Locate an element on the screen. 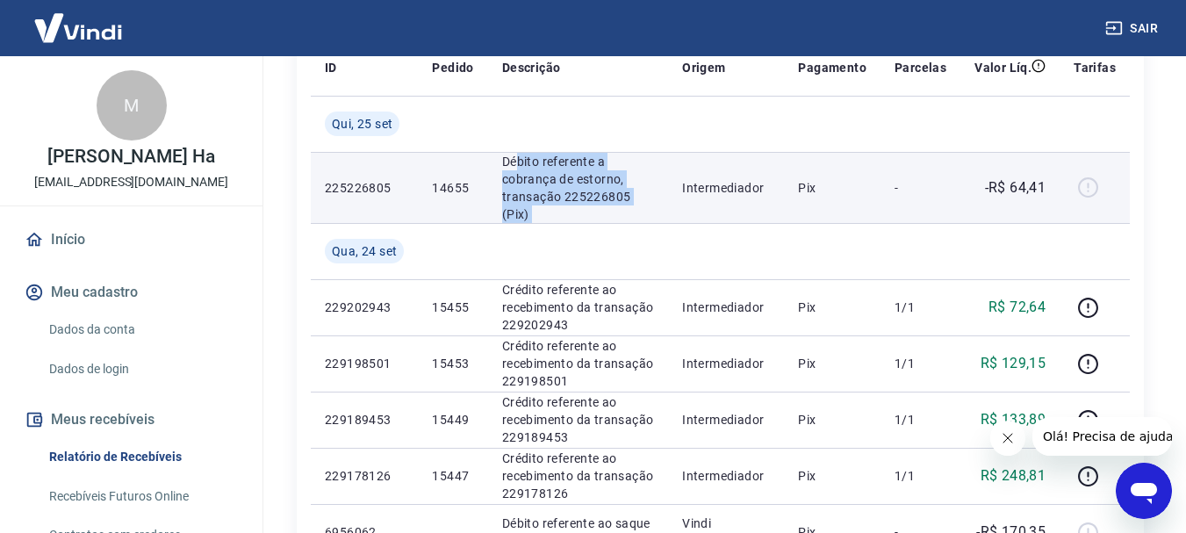  span: Qui, 25 set is located at coordinates (362, 124).